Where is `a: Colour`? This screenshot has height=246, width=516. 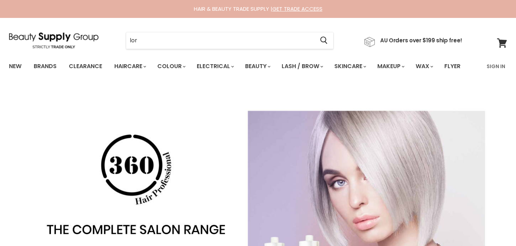 a: Colour is located at coordinates (171, 66).